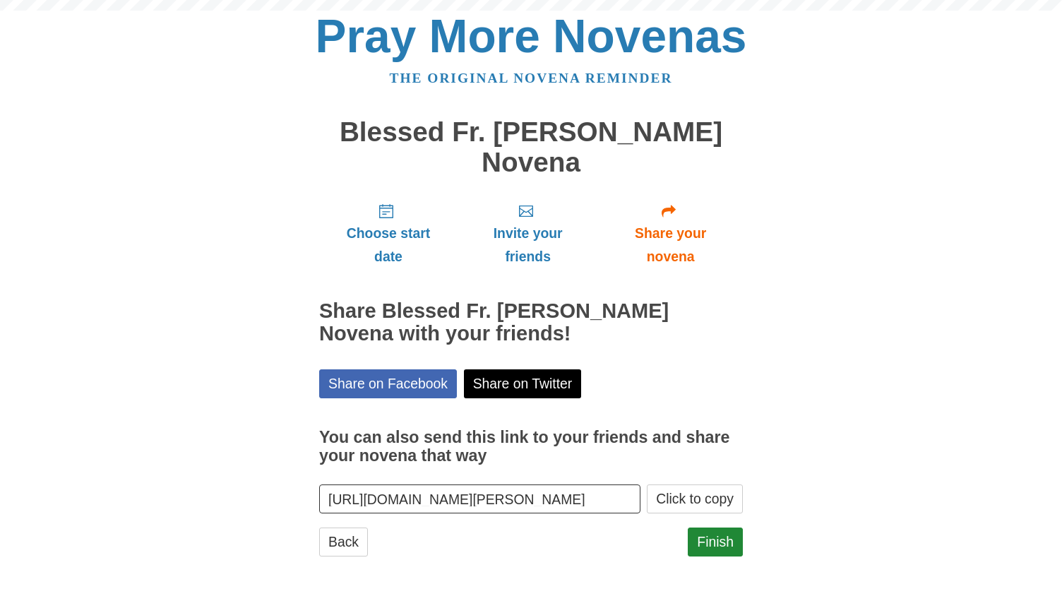 The width and height of the screenshot is (1062, 613). I want to click on span: Invite your friends, so click(528, 245).